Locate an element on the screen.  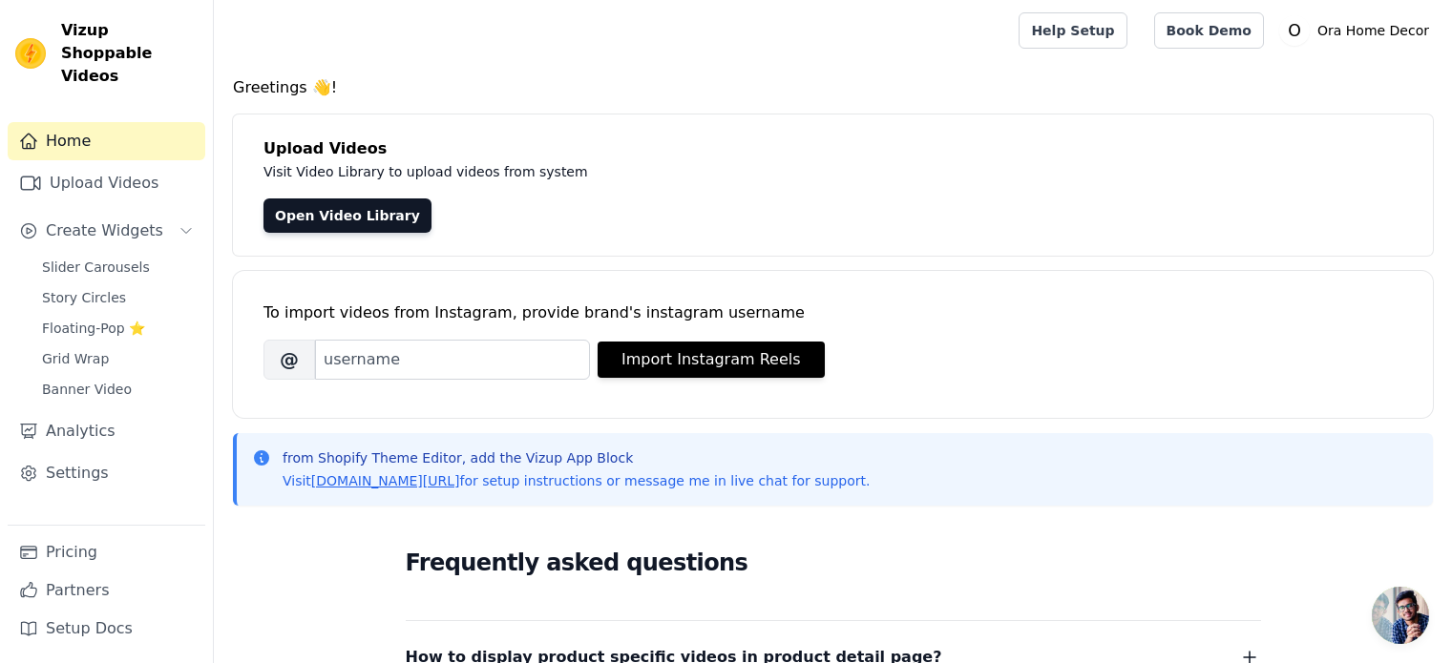
p: Visit for setup instructions or message me in live chat for support. is located at coordinates (576, 481).